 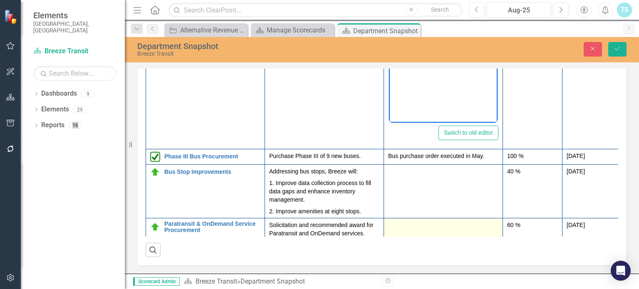 What do you see at coordinates (11, 17) in the screenshot?
I see `img: ClearPoint Strategy` at bounding box center [11, 17].